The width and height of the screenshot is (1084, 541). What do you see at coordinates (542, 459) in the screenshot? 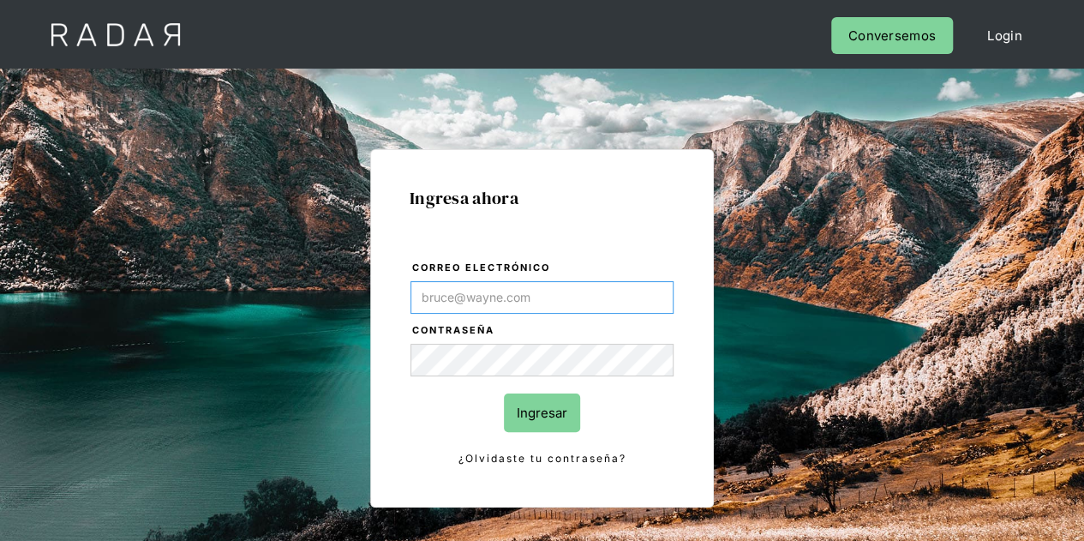
I see `a: ¿Olvidaste tu contraseña?` at bounding box center [542, 459].